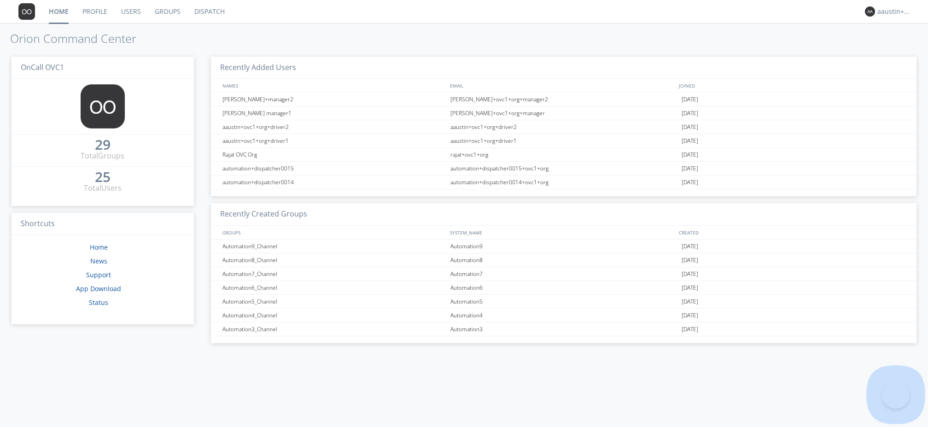  What do you see at coordinates (103, 145) in the screenshot?
I see `div: 29` at bounding box center [103, 145].